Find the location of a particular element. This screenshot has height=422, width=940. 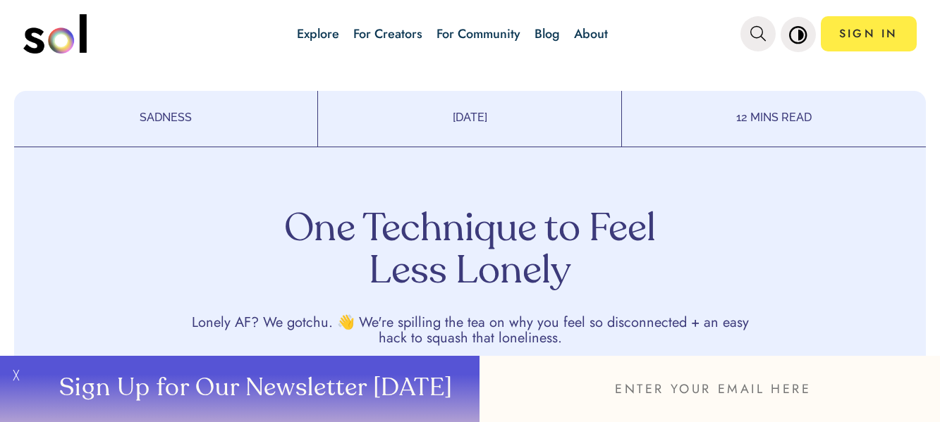

button: Accept Cookies is located at coordinates (63, 195).